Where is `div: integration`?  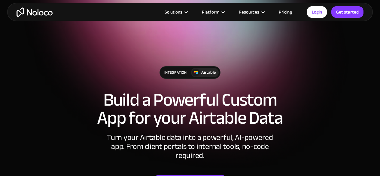
div: integration is located at coordinates (175, 72).